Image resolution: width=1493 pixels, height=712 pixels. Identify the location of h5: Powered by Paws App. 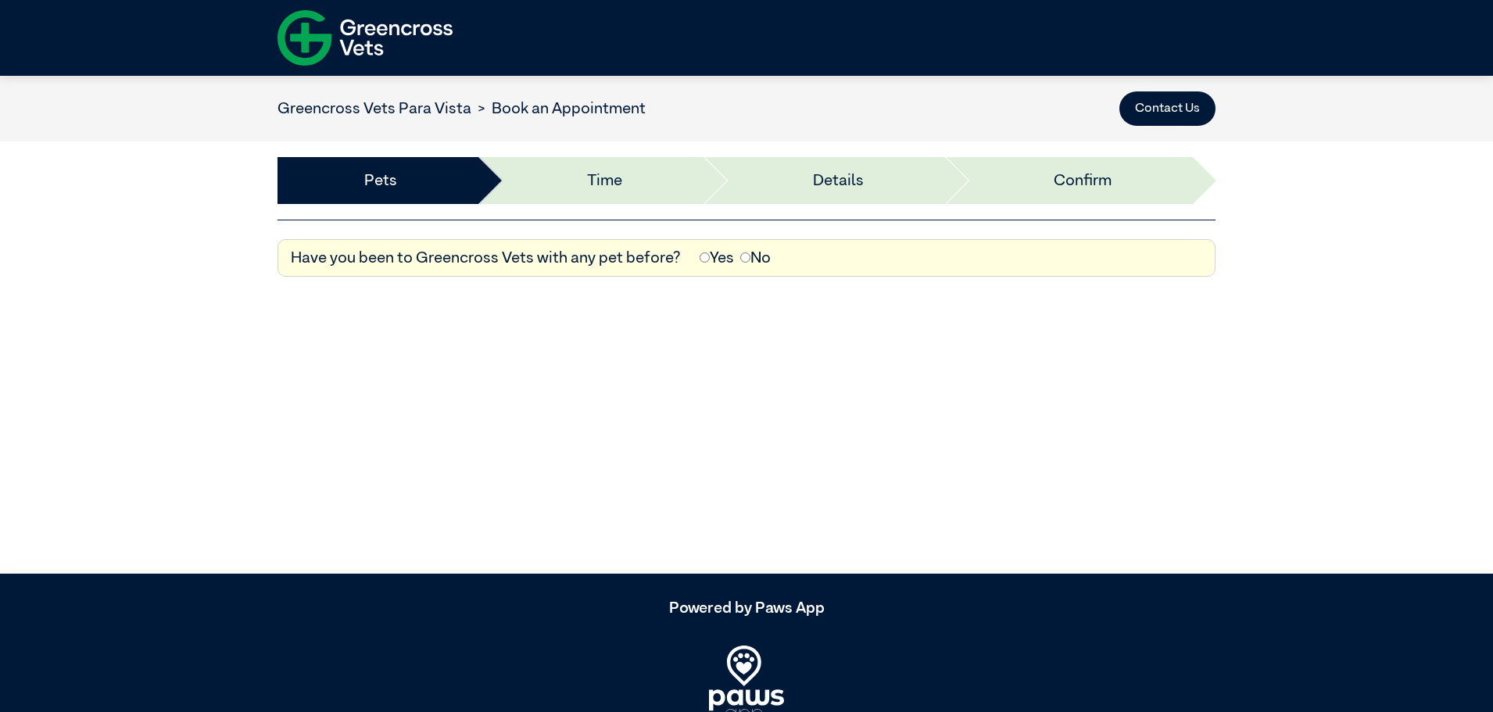
(746, 608).